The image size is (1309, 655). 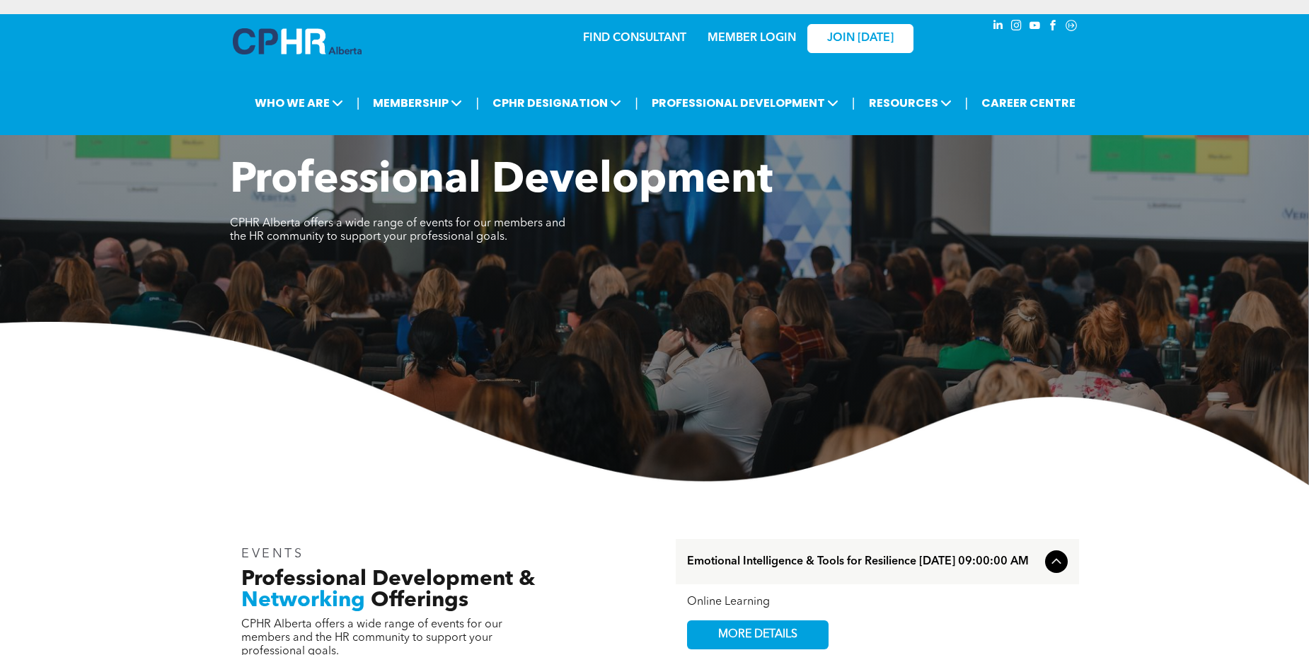 What do you see at coordinates (557, 103) in the screenshot?
I see `span: CPHR DESIGNATION` at bounding box center [557, 103].